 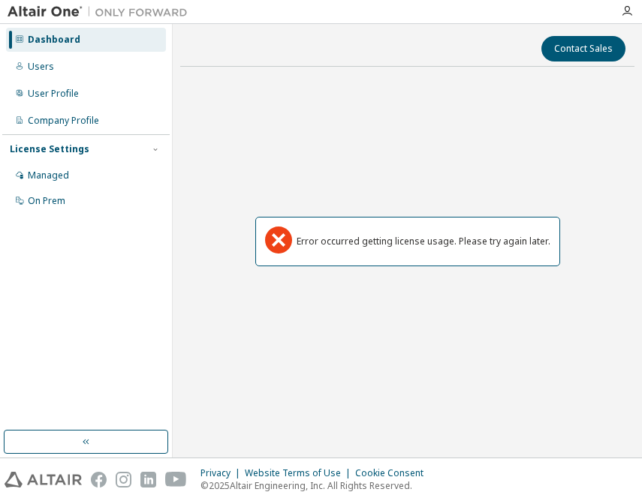 What do you see at coordinates (50, 149) in the screenshot?
I see `div: License Settings` at bounding box center [50, 149].